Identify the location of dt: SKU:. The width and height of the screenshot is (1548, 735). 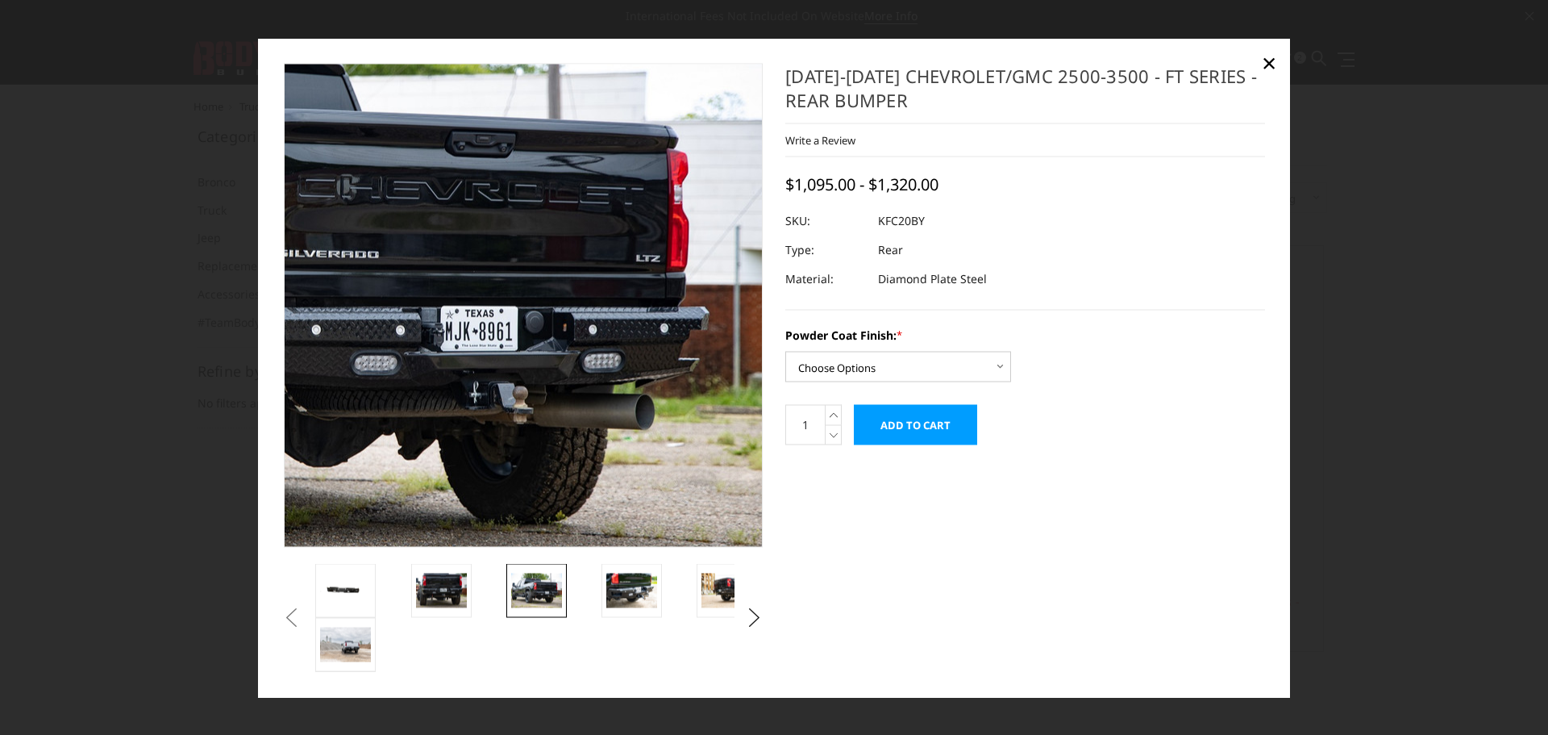
(826, 220).